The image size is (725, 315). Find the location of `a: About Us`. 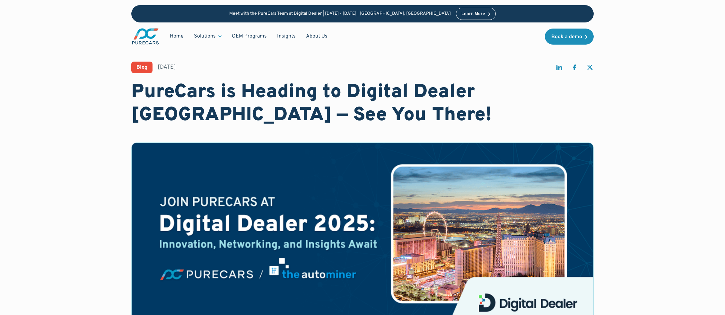

a: About Us is located at coordinates (317, 36).